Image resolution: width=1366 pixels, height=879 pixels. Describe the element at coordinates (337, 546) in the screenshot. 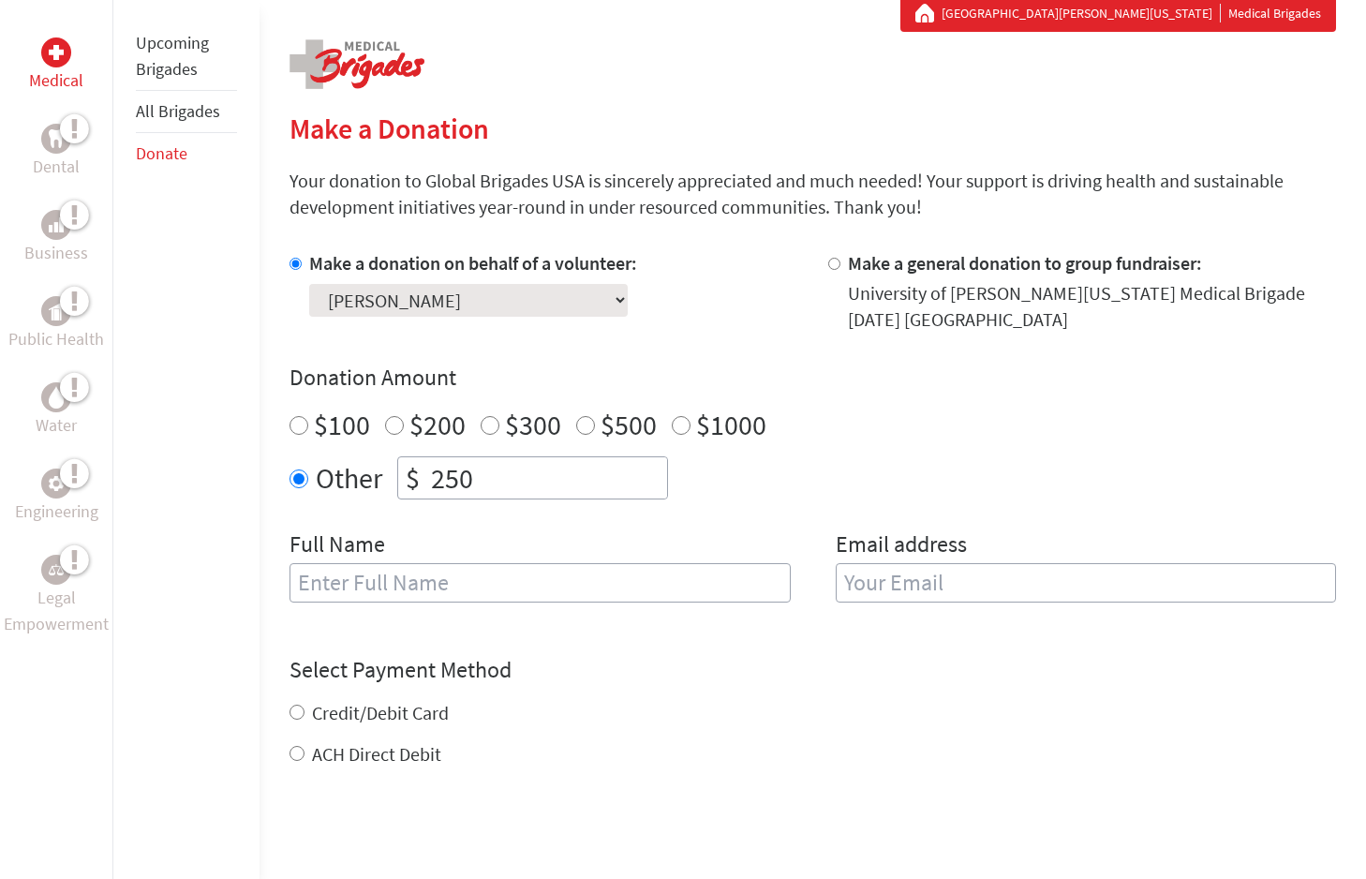

I see `label: Full Name` at that location.